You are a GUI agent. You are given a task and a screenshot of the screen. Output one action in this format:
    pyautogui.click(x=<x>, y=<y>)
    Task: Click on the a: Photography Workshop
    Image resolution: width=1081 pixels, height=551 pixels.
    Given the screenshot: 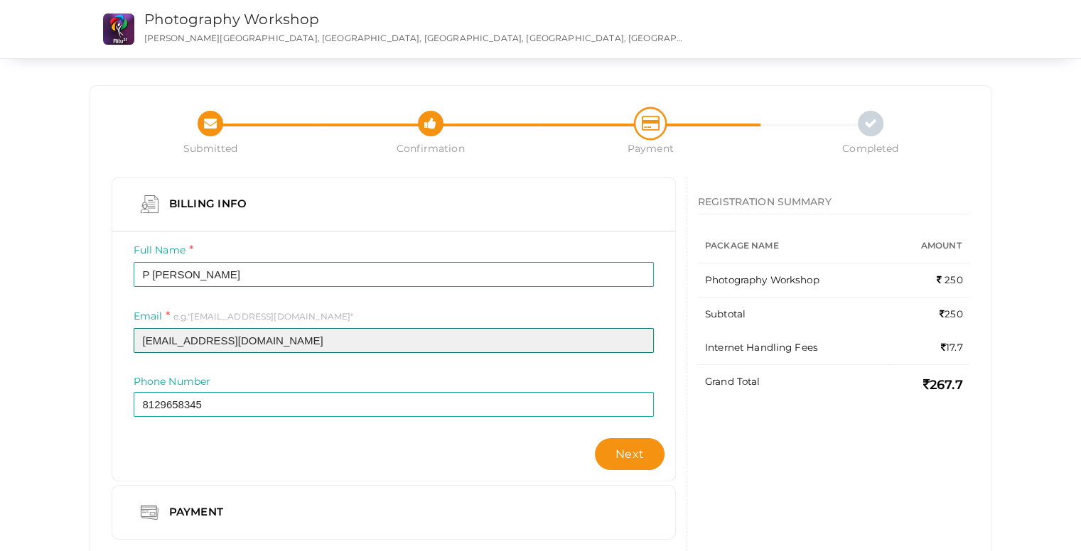 What is the action you would take?
    pyautogui.click(x=232, y=19)
    